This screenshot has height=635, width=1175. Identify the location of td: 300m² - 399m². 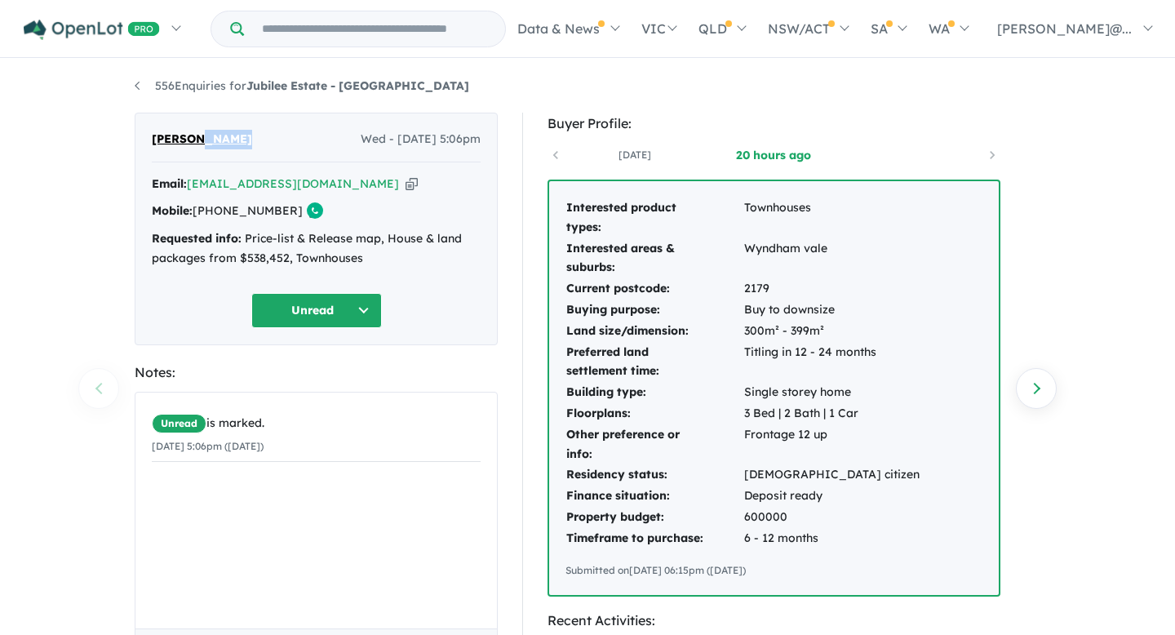
(831, 331).